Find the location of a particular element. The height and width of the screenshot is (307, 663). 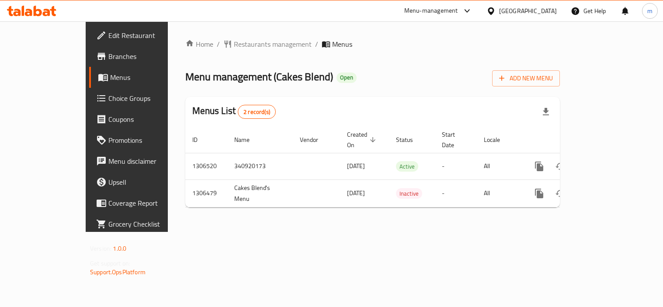

td: 1306520 is located at coordinates (206, 166).